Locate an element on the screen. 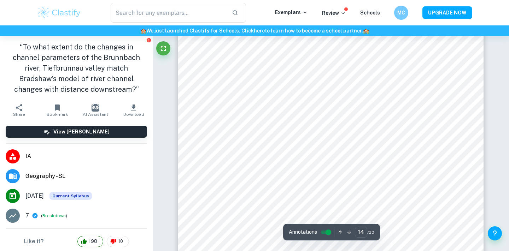 The height and width of the screenshot is (251, 509). img: Clastify logo is located at coordinates (59, 13).